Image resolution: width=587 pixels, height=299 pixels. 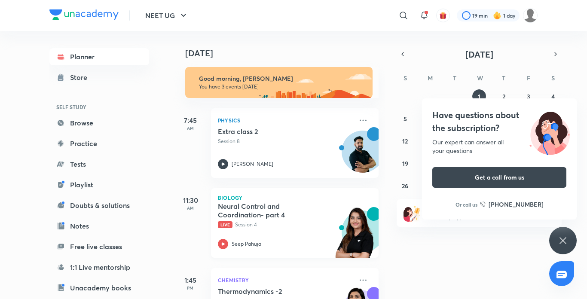 What do you see at coordinates (279, 83) in the screenshot?
I see `img: morning` at bounding box center [279, 83].